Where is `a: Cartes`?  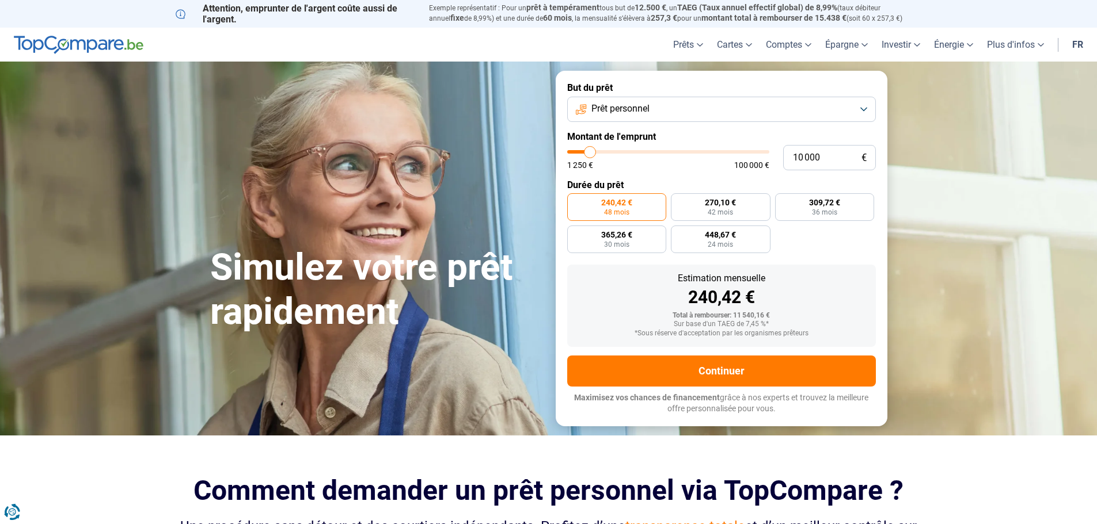
a: Cartes is located at coordinates (734, 44).